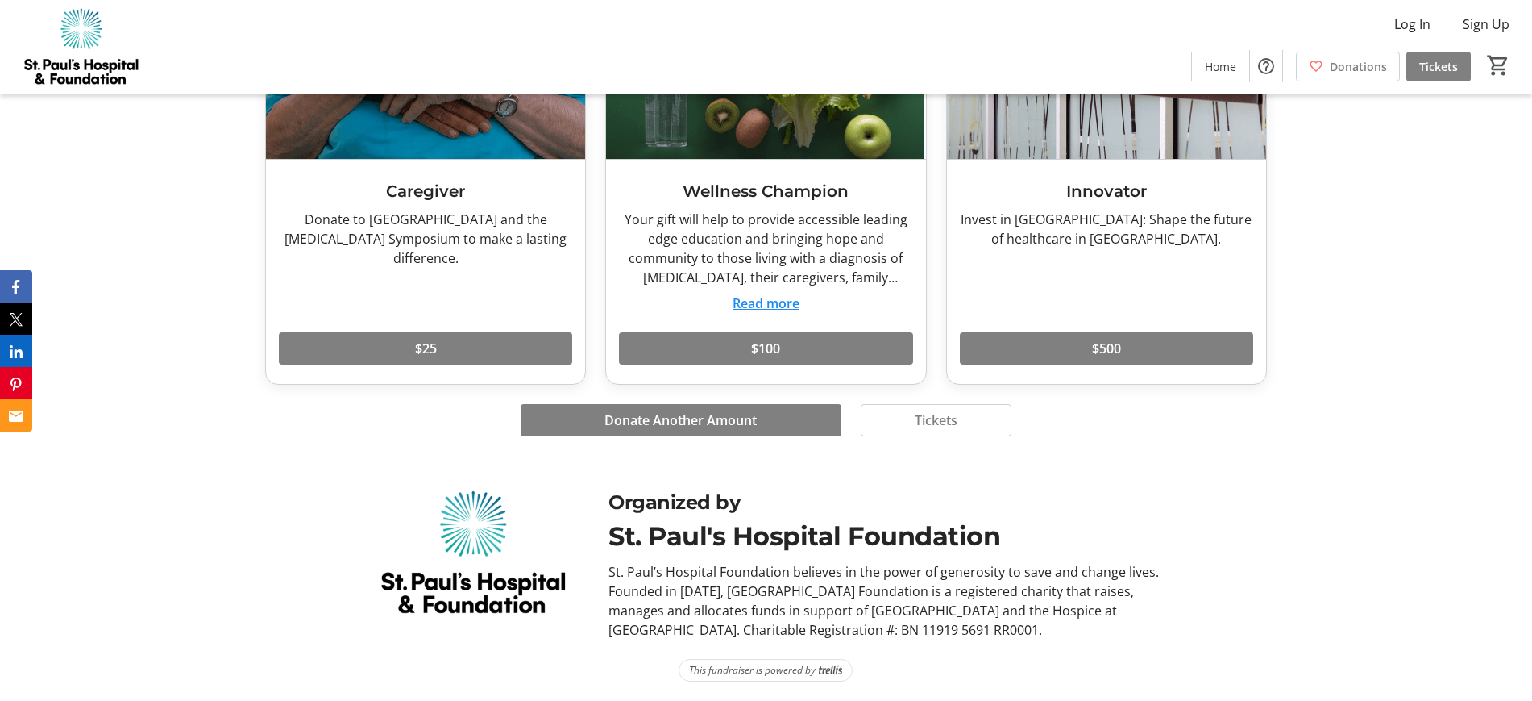 Image resolution: width=1532 pixels, height=701 pixels. Describe the element at coordinates (766, 303) in the screenshot. I see `button: Read more` at that location.